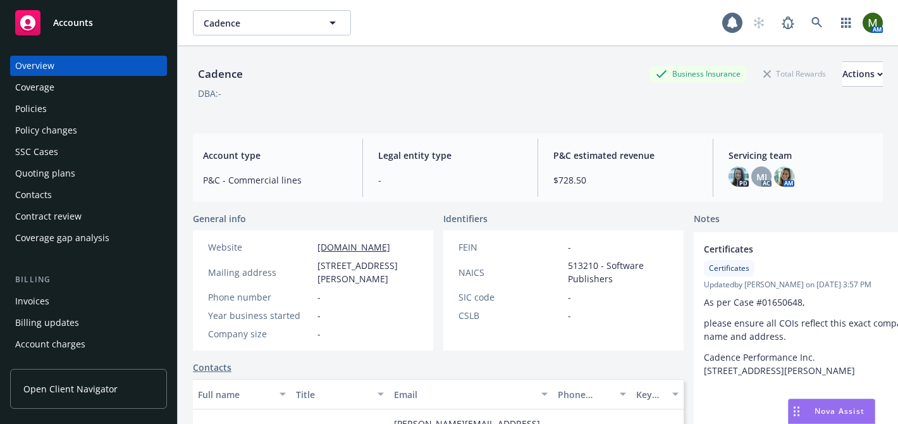  What do you see at coordinates (831, 411) in the screenshot?
I see `button: Nova Assist` at bounding box center [831, 411].